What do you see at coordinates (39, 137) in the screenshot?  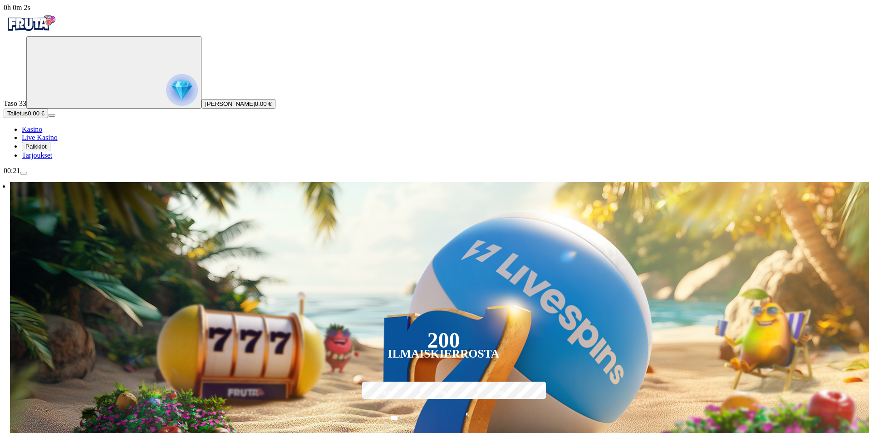 I see `span: Live Kasino` at bounding box center [39, 137].